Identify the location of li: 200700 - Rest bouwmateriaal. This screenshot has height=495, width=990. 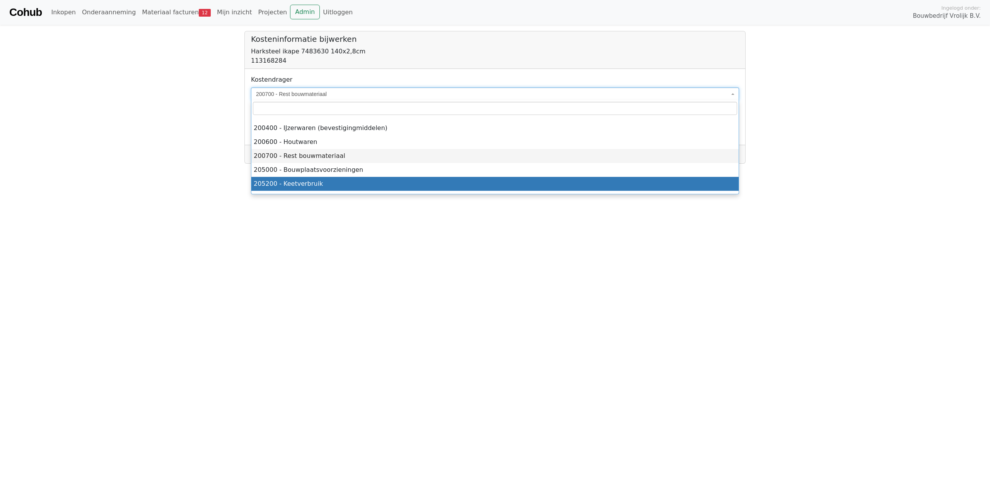
(495, 156).